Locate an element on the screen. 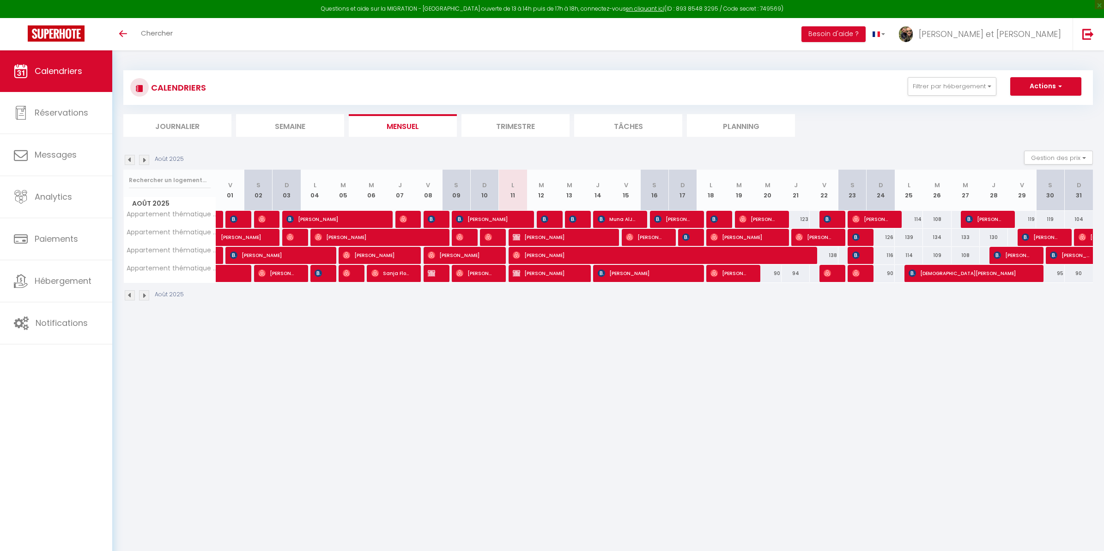 Image resolution: width=1104 pixels, height=551 pixels. th: 02 is located at coordinates (258, 190).